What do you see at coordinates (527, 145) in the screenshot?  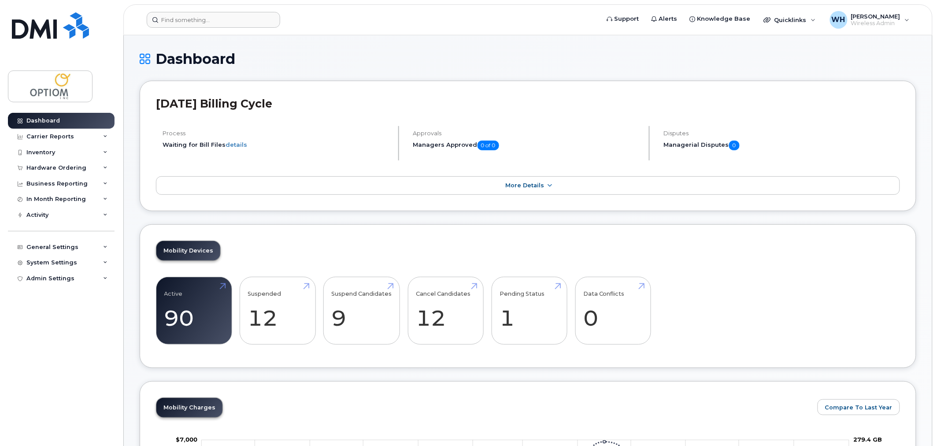 I see `h5: Managers Approved` at bounding box center [527, 145].